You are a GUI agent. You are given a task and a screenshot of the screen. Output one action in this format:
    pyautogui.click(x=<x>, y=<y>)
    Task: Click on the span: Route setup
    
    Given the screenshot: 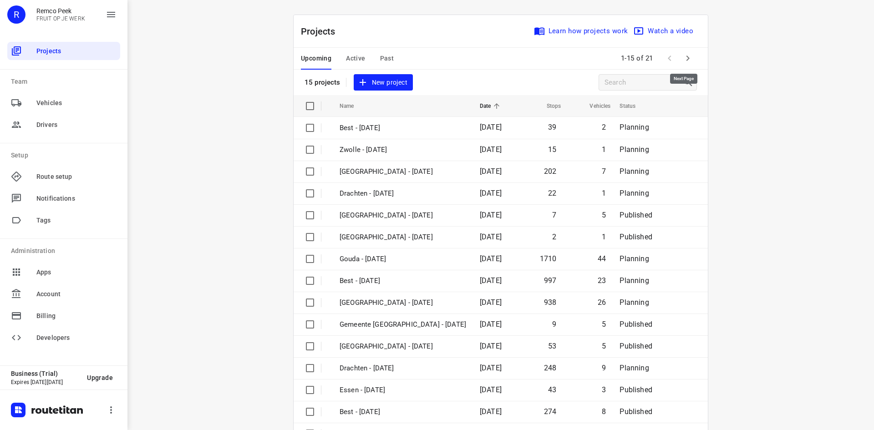 What is the action you would take?
    pyautogui.click(x=76, y=177)
    